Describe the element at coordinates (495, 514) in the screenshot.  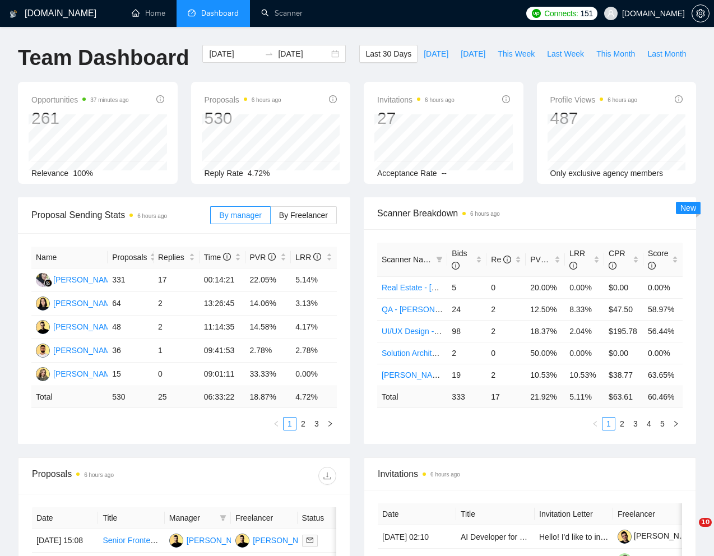
I see `th: Title` at that location.